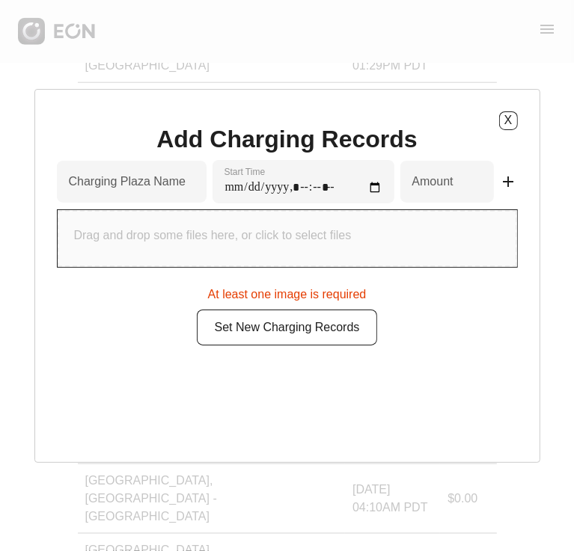 This screenshot has width=574, height=551. What do you see at coordinates (127, 182) in the screenshot?
I see `label: Charging Plaza Name` at bounding box center [127, 182].